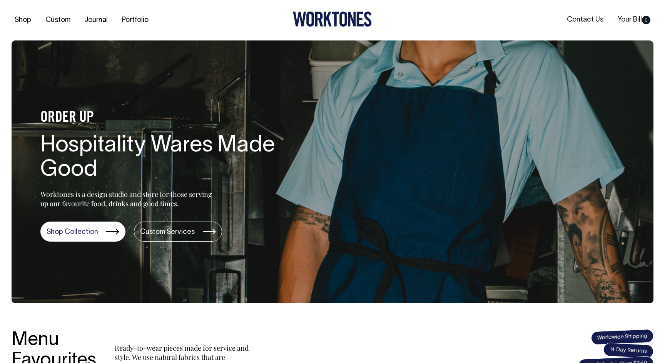 This screenshot has height=363, width=665. Describe the element at coordinates (23, 20) in the screenshot. I see `a: Shop` at that location.